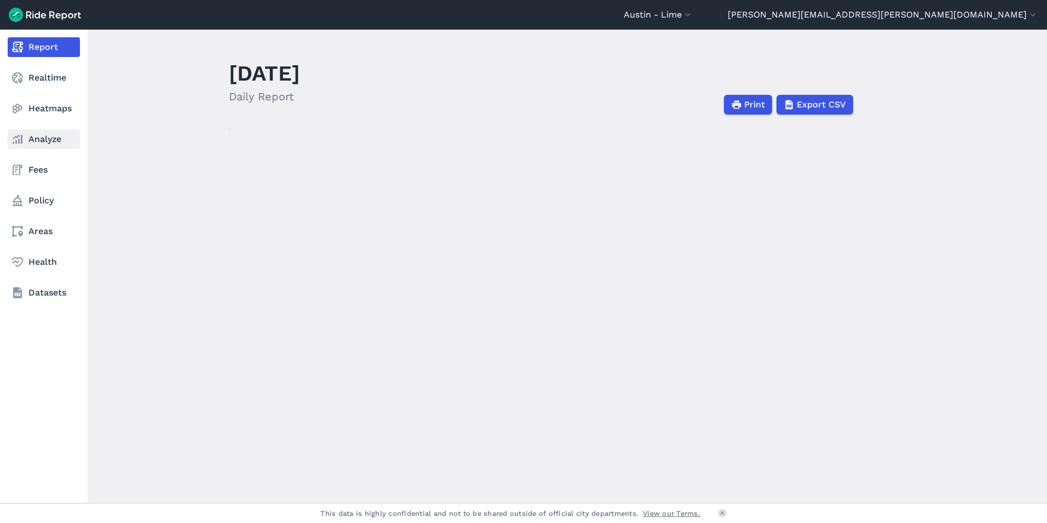  What do you see at coordinates (44, 47) in the screenshot?
I see `a: Report` at bounding box center [44, 47].